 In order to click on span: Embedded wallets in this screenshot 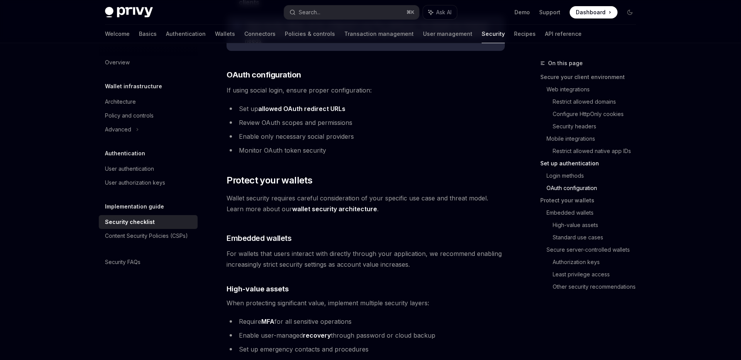, I will do `click(259, 239)`.